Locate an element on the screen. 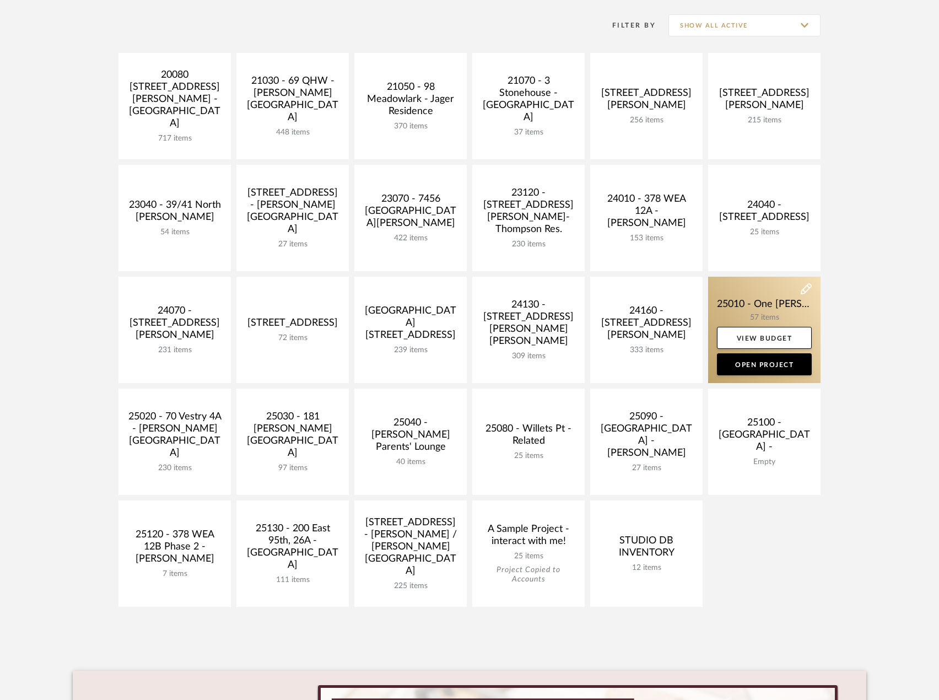 Image resolution: width=939 pixels, height=700 pixels. div: 309 items is located at coordinates (528, 356).